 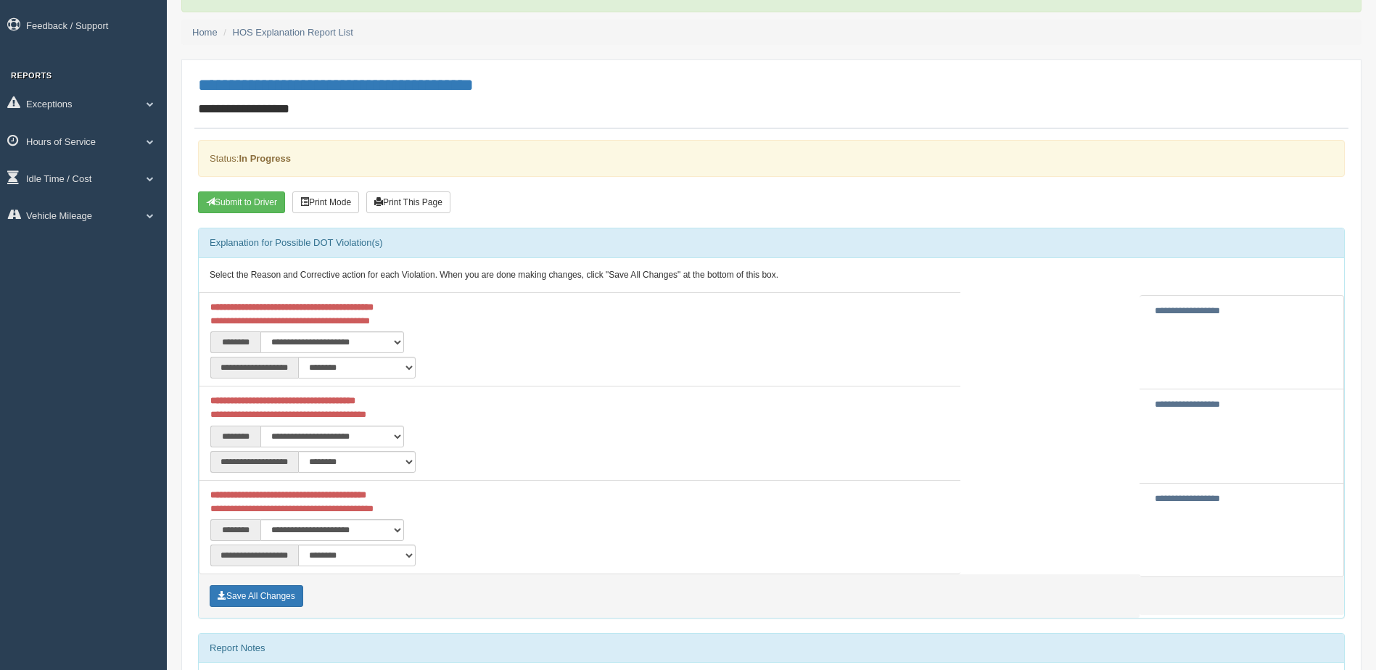 What do you see at coordinates (205, 32) in the screenshot?
I see `a: Home` at bounding box center [205, 32].